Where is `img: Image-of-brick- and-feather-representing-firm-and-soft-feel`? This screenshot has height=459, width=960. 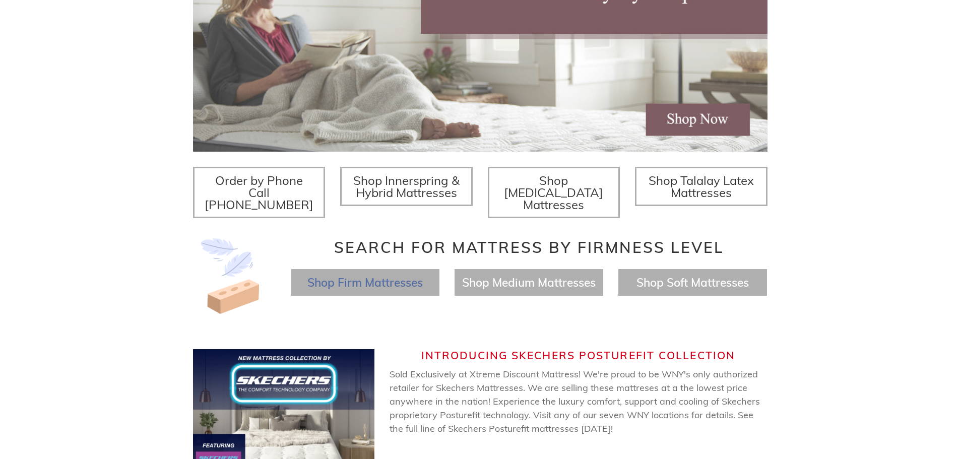
img: Image-of-brick- and-feather-representing-firm-and-soft-feel is located at coordinates (231, 276).